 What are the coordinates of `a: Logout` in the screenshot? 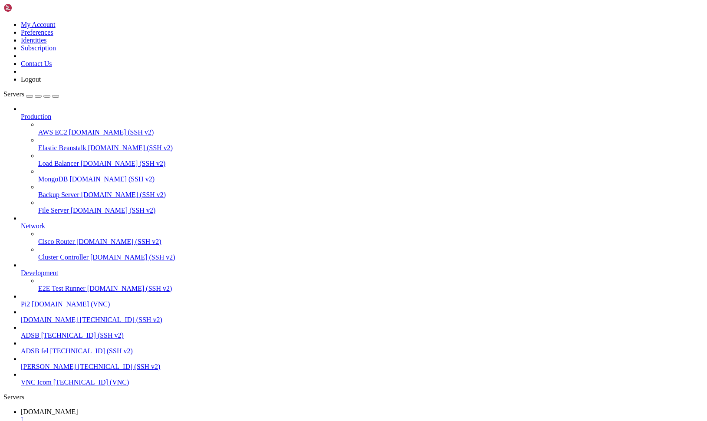 It's located at (31, 79).